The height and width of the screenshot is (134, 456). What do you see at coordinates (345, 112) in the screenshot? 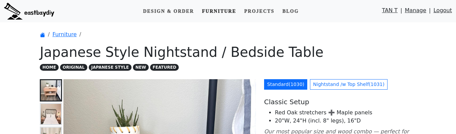
I see `li: Red Oak stretchers ➕ Maple panels` at bounding box center [345, 112].